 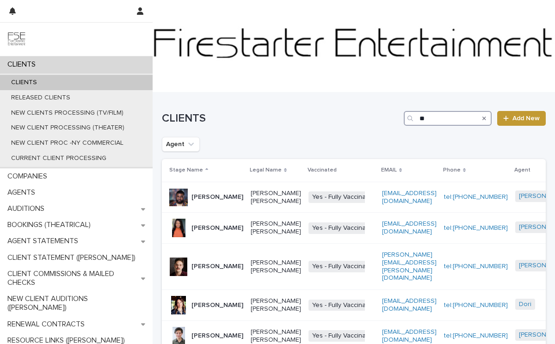 What do you see at coordinates (41, 98) in the screenshot?
I see `p: RELEASED CLIENTS` at bounding box center [41, 98].